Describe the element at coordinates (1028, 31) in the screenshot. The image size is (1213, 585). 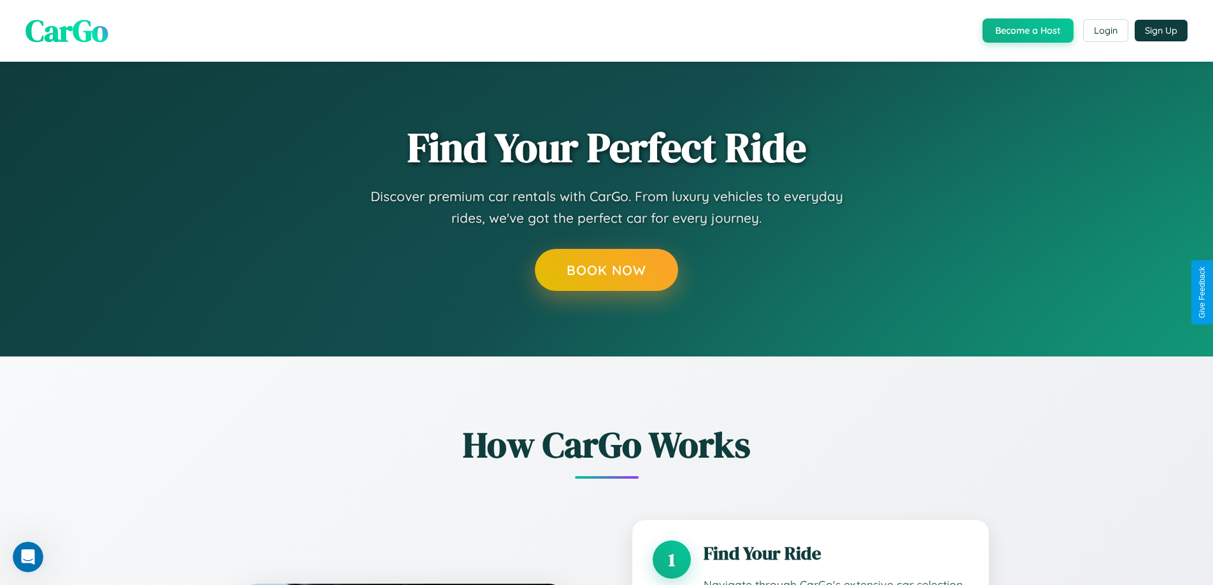
I see `button: Become a Host` at that location.